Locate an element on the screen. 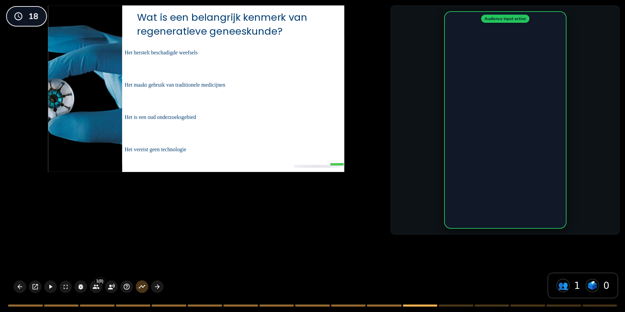  div: 1 (0) is located at coordinates (100, 281).